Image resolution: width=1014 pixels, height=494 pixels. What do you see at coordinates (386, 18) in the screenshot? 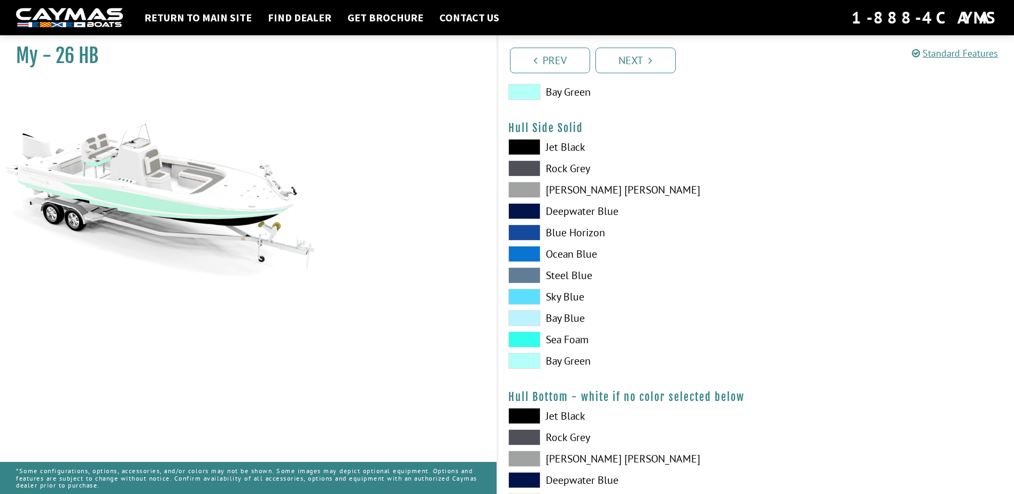
I see `a: Get Brochure` at bounding box center [386, 18].